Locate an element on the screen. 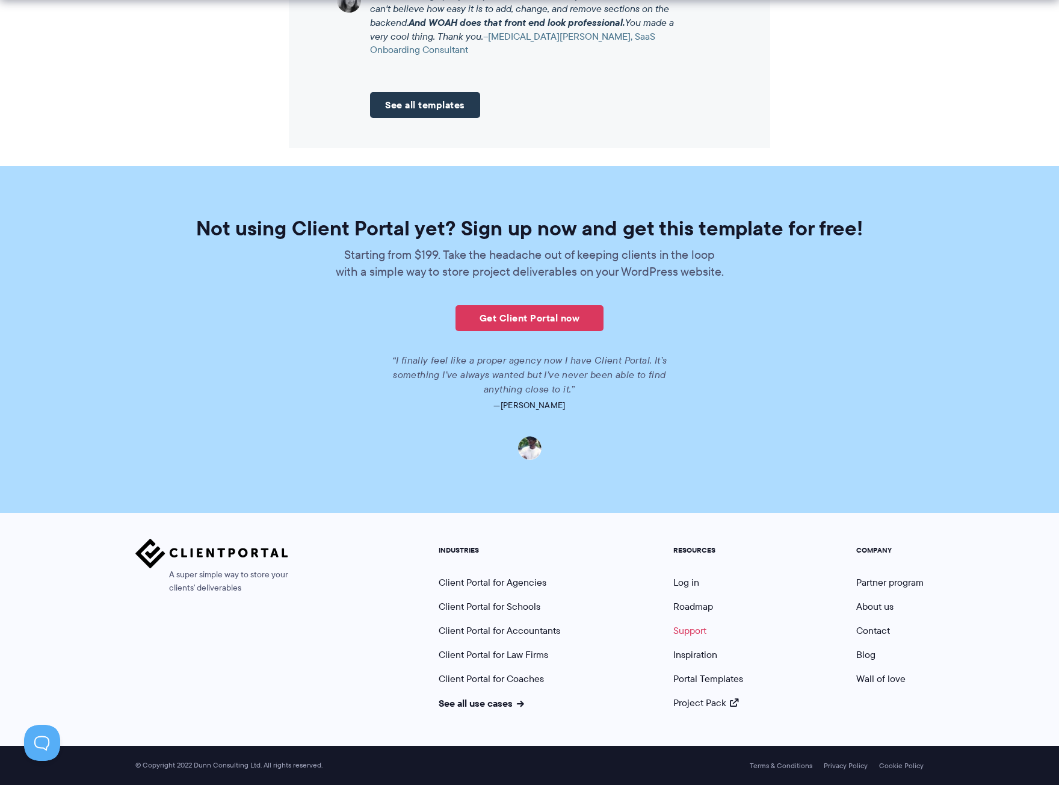 This screenshot has height=785, width=1059. a: Inspiration is located at coordinates (695, 654).